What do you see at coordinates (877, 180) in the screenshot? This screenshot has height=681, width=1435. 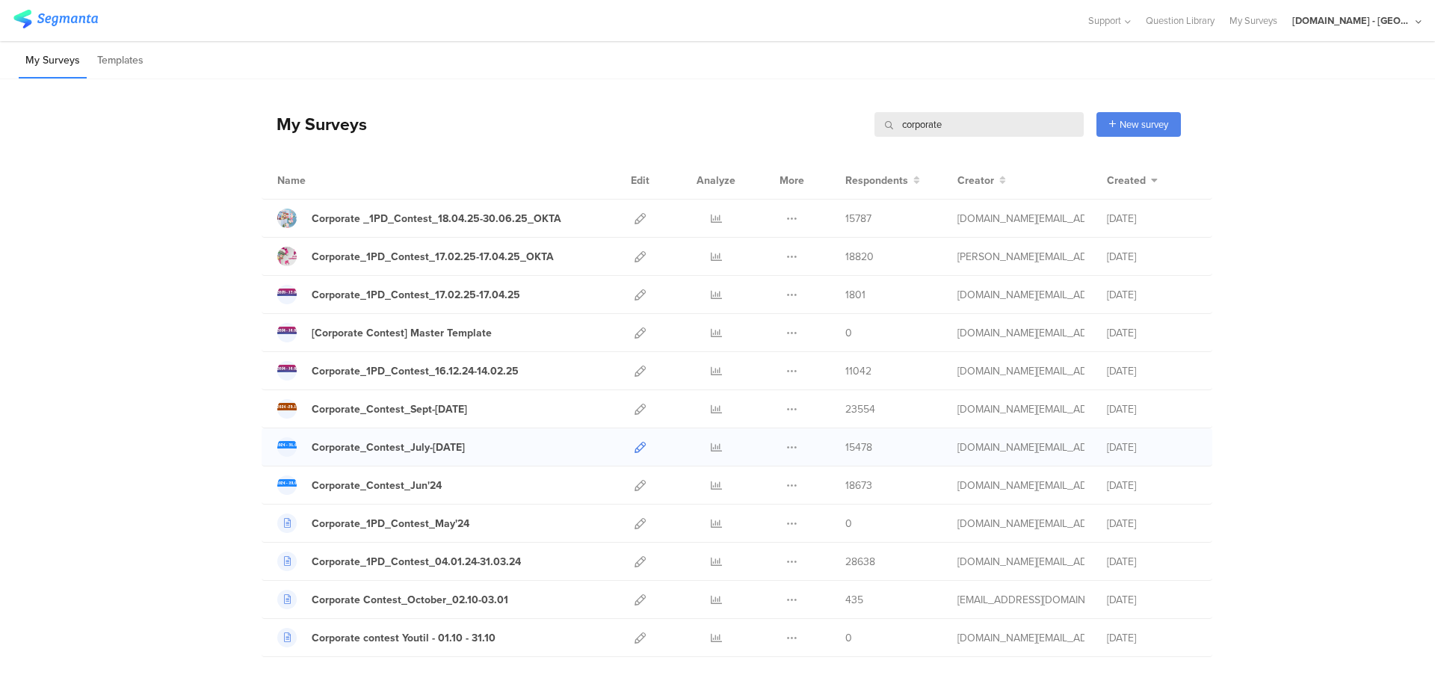 I see `span: Respondents` at bounding box center [877, 180].